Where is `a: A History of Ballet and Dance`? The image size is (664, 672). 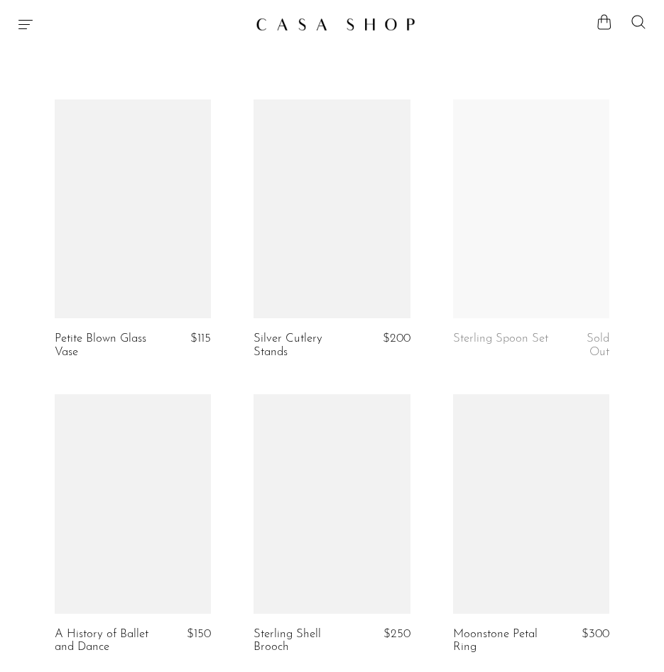 a: A History of Ballet and Dance is located at coordinates (105, 641).